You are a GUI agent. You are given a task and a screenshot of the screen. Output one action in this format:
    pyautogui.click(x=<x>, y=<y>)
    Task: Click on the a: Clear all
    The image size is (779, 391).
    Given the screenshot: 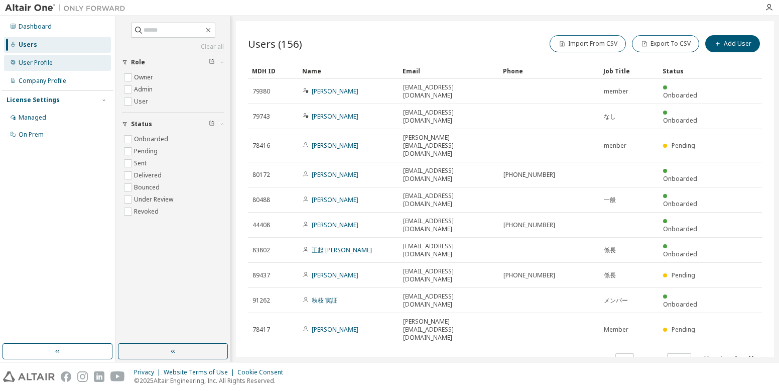 What is the action you would take?
    pyautogui.click(x=173, y=47)
    